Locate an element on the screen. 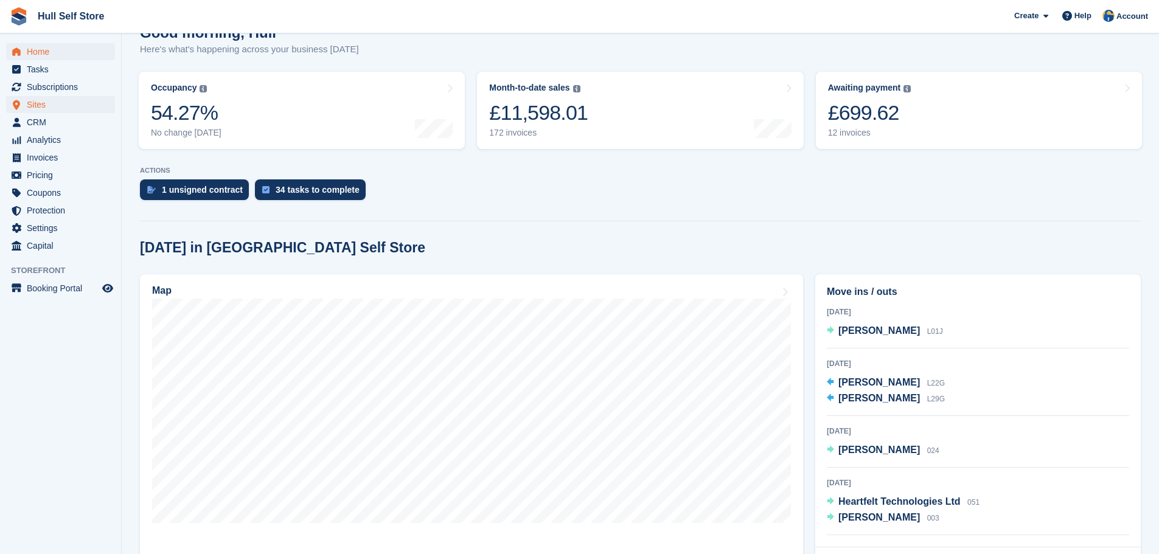 The width and height of the screenshot is (1159, 554). span: Help is located at coordinates (1083, 16).